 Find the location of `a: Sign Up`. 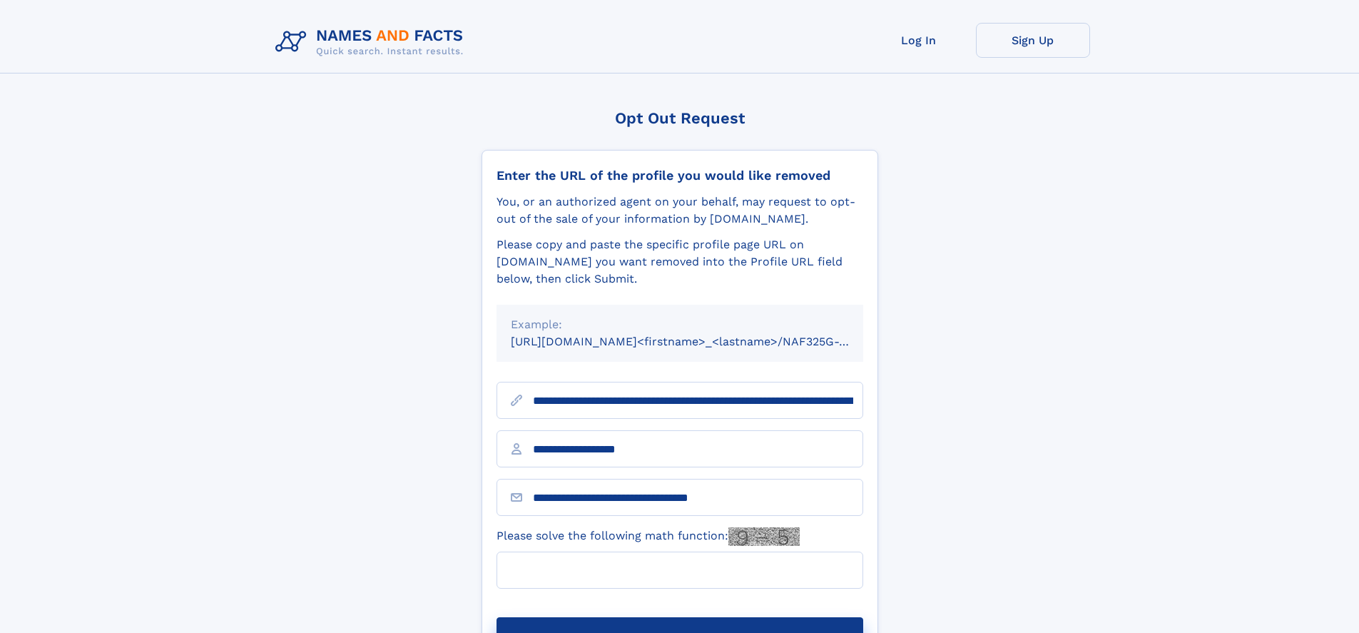

a: Sign Up is located at coordinates (1033, 40).